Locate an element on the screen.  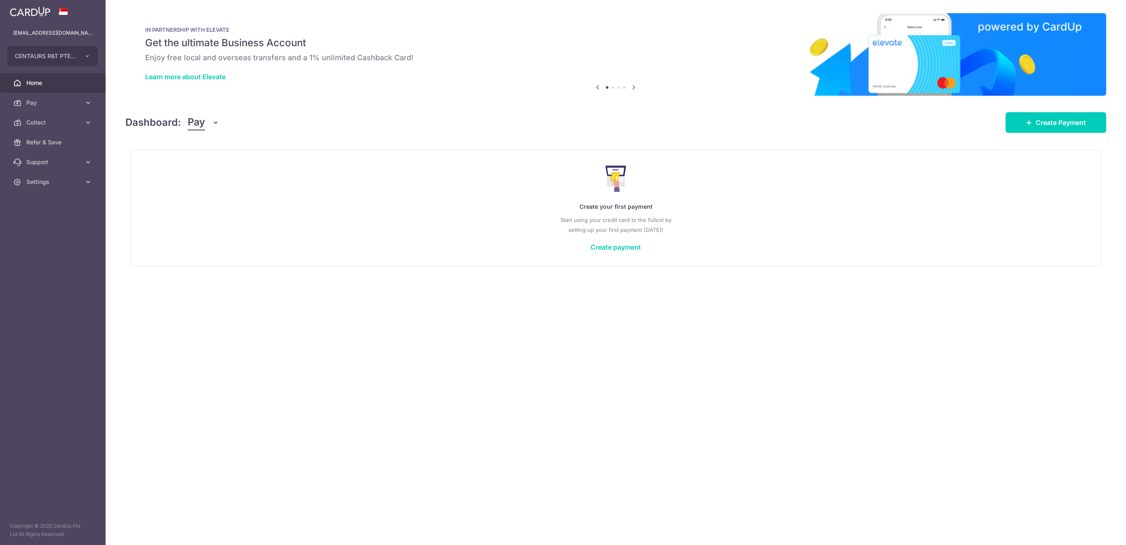
span: Create Payment is located at coordinates (1061, 123).